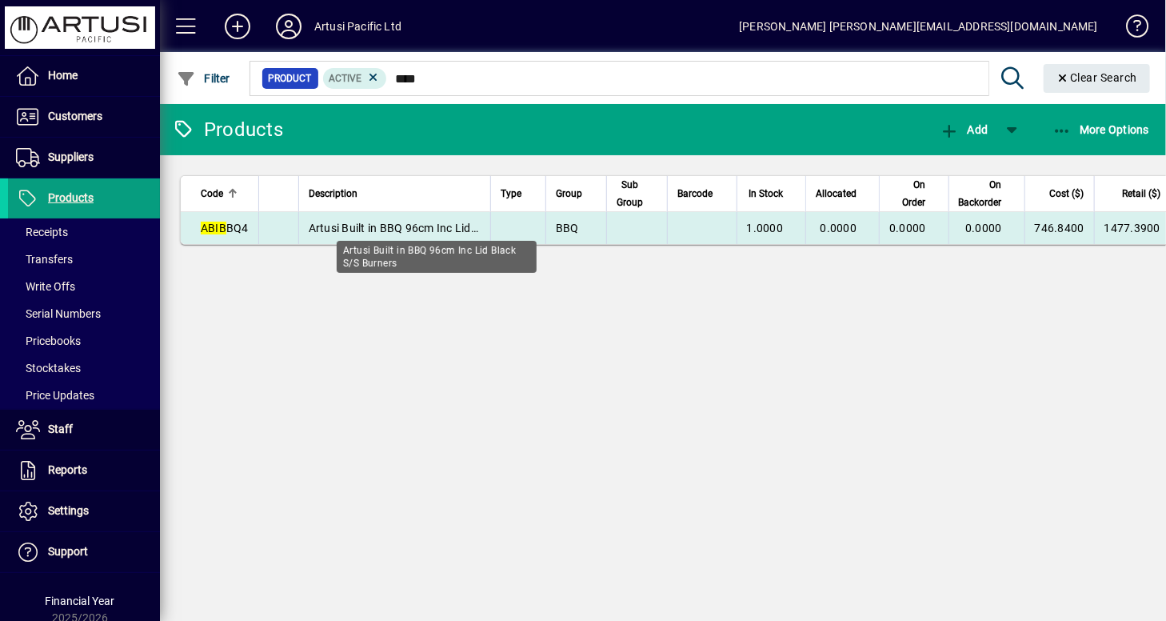  Describe the element at coordinates (1130, 29) in the screenshot. I see `a: Knowledge Base` at that location.